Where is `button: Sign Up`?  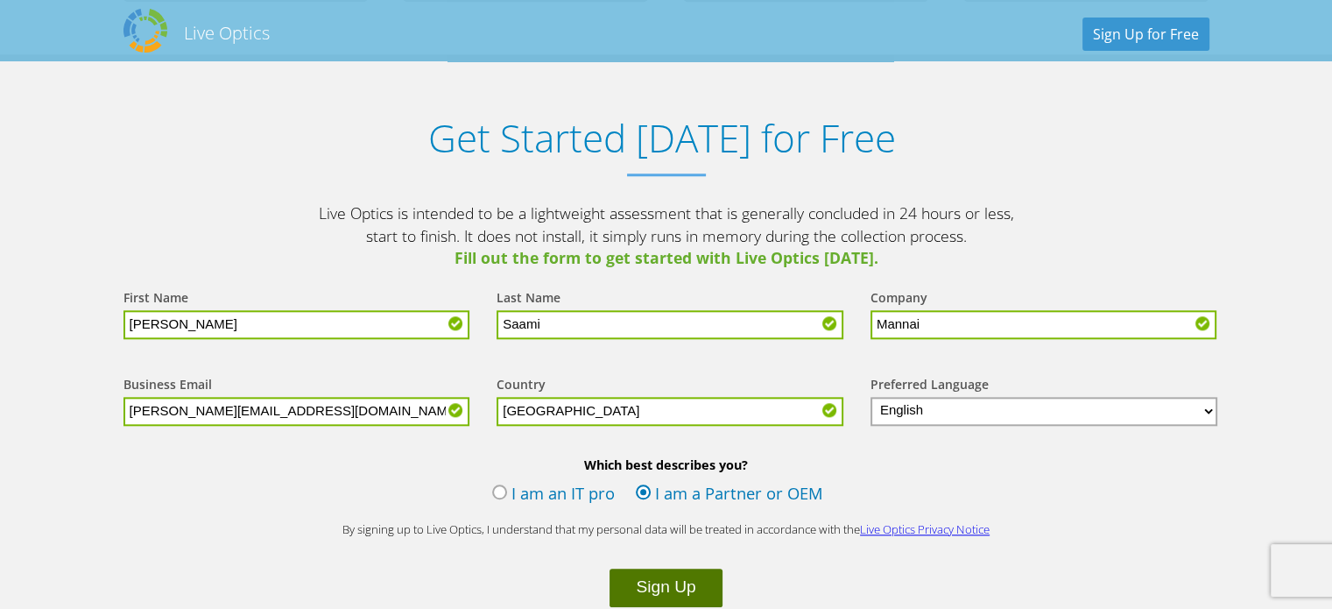
button: Sign Up is located at coordinates (666, 588).